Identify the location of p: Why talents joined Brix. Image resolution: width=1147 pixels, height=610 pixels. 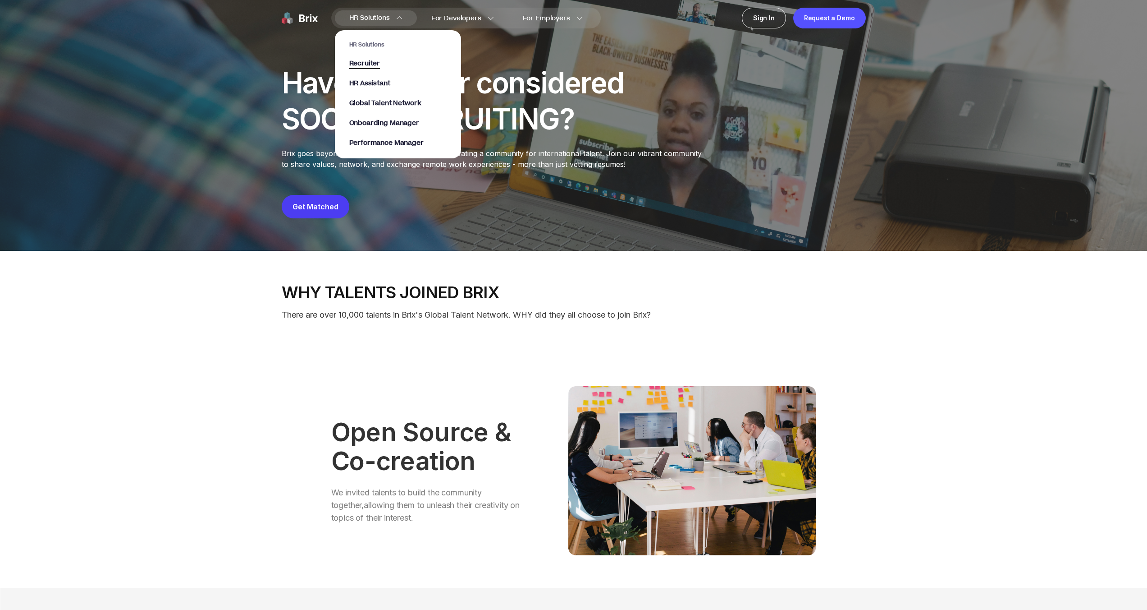
(574, 292).